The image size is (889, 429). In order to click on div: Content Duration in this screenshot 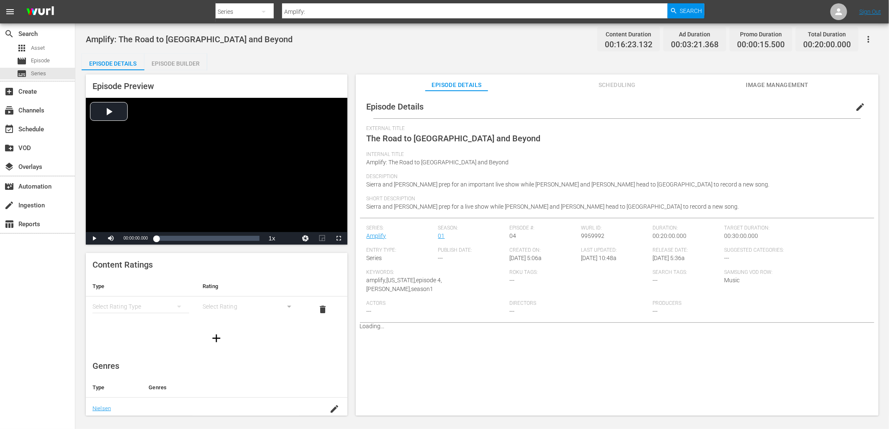, I will do `click(628, 34)`.